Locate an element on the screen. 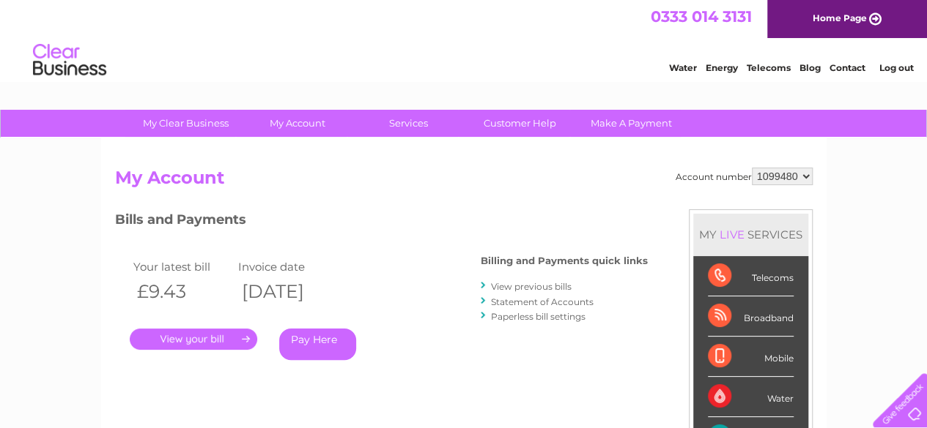 The height and width of the screenshot is (428, 927). a: Energy is located at coordinates (721, 67).